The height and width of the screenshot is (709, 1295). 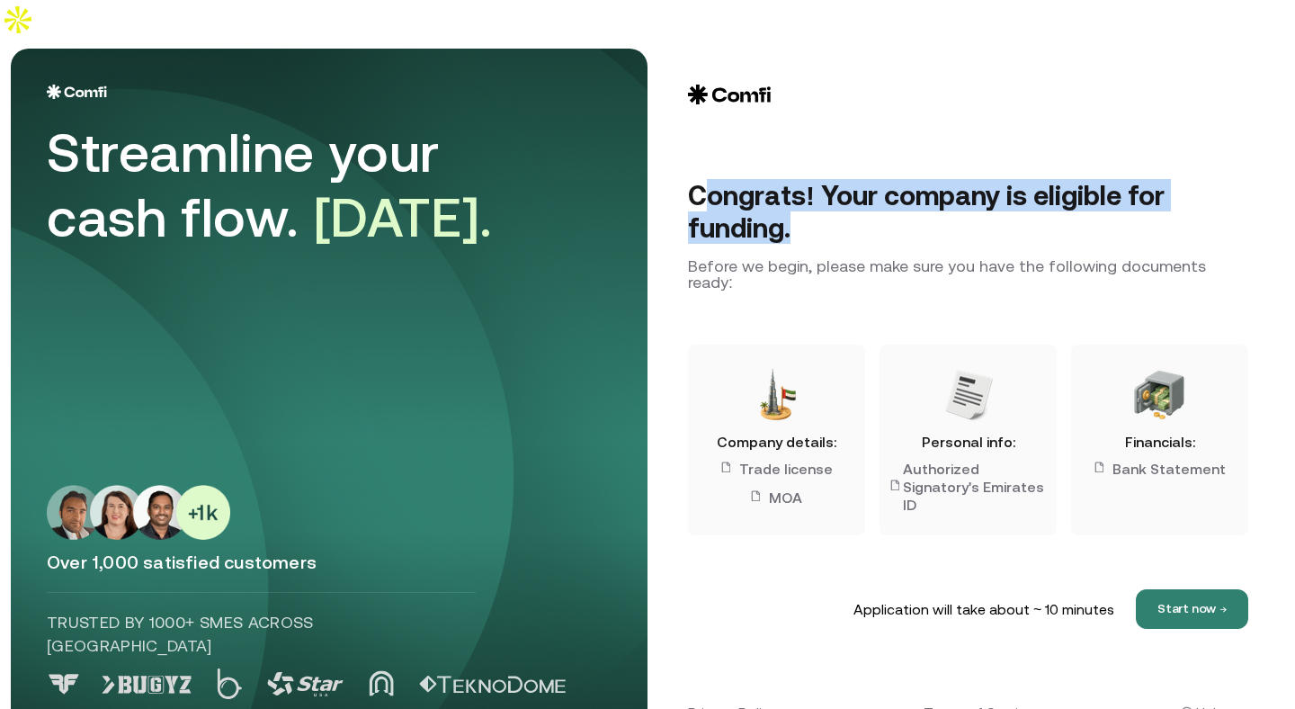 What do you see at coordinates (968, 442) in the screenshot?
I see `div: Personal info:` at bounding box center [968, 442].